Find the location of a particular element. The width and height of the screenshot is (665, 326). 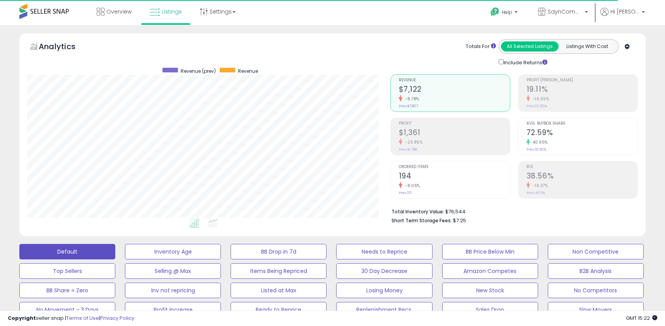

span: 2025-08-13 15:22 GMT is located at coordinates (642, 318).